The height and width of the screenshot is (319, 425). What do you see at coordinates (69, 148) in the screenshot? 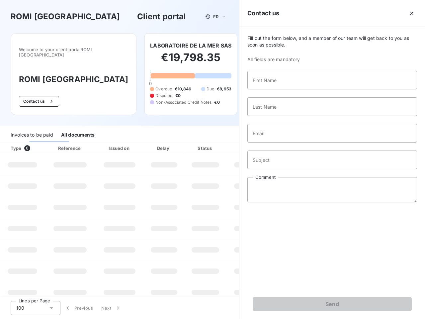
I see `div: Reference` at bounding box center [69, 148].